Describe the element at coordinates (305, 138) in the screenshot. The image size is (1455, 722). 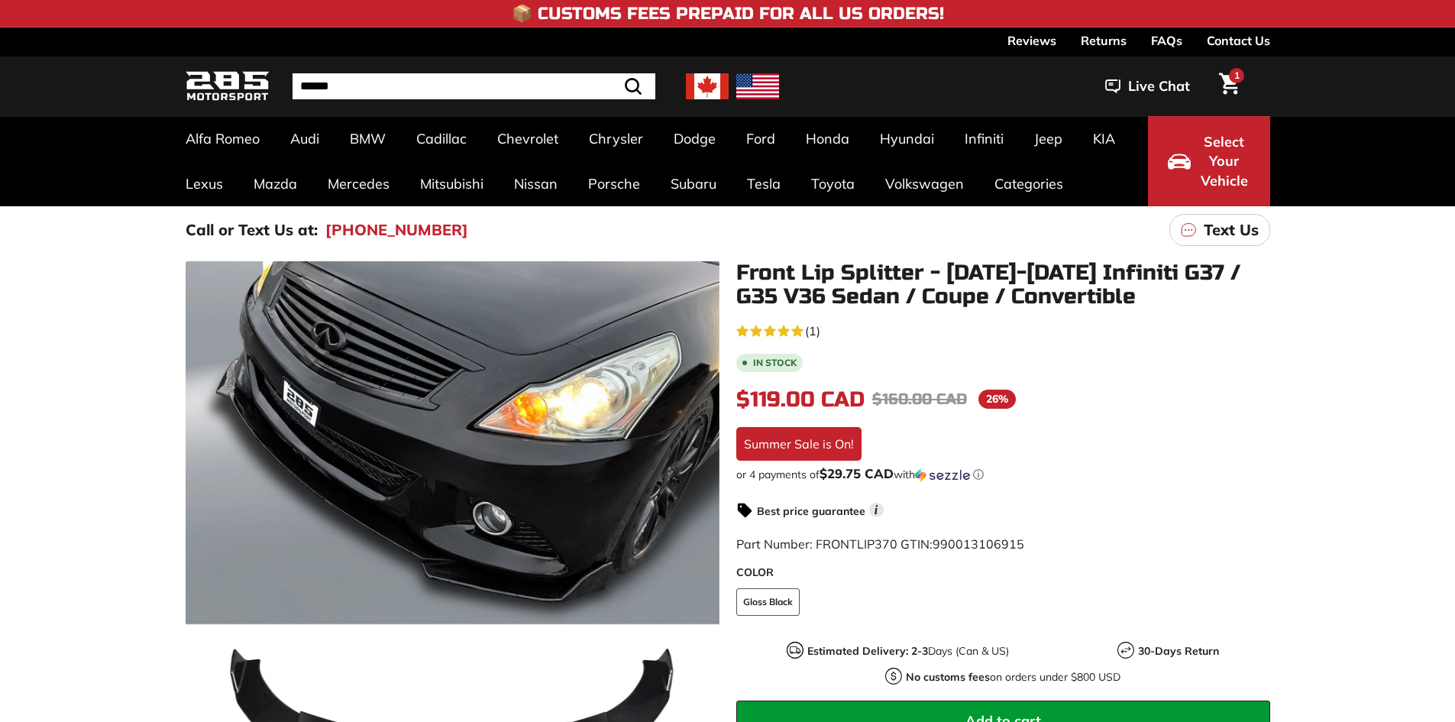
I see `a: Audi` at that location.